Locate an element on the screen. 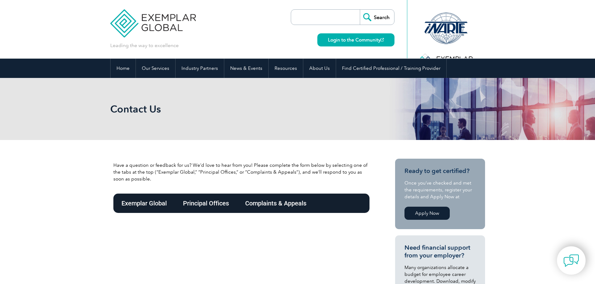 Image resolution: width=595 pixels, height=284 pixels. img: contact-chat.png is located at coordinates (571, 261).